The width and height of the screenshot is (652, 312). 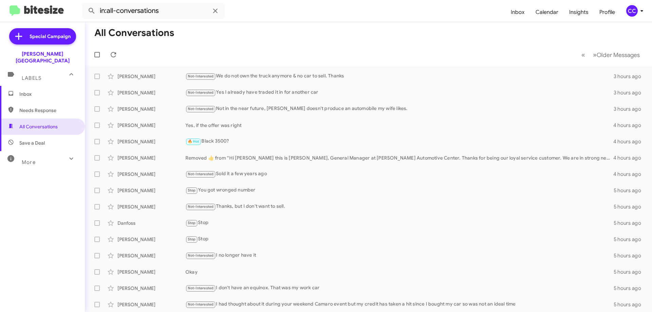 I want to click on span: All Conversations, so click(x=38, y=127).